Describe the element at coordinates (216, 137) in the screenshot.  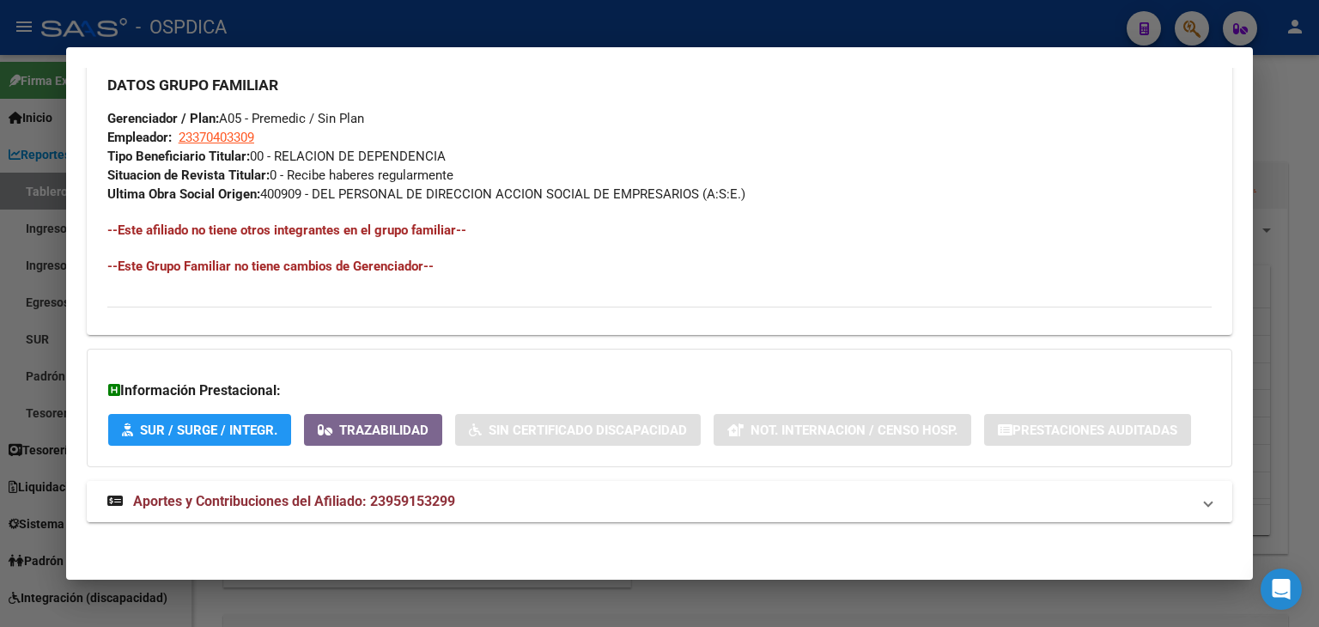
I see `span: 23370403309` at that location.